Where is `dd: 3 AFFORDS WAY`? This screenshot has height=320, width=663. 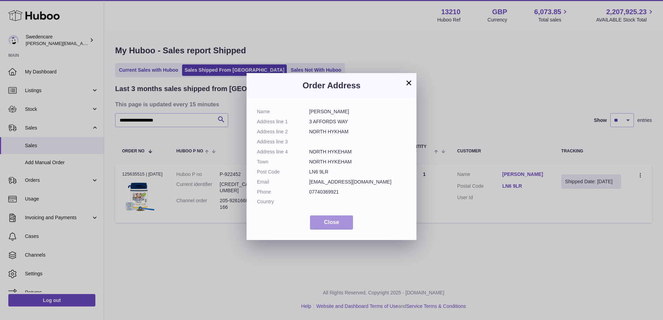 dd: 3 AFFORDS WAY is located at coordinates (358, 122).